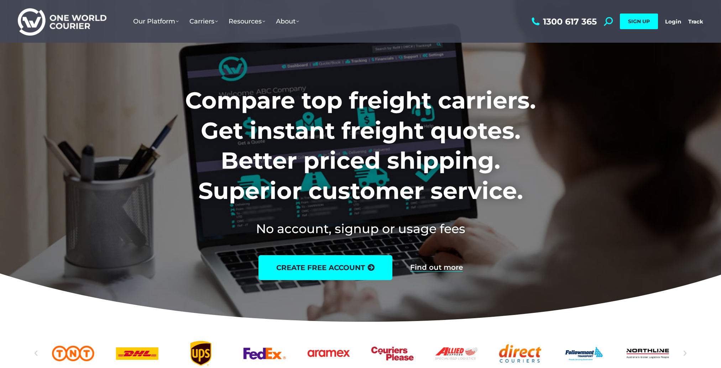 Image resolution: width=721 pixels, height=368 pixels. What do you see at coordinates (264, 353) in the screenshot?
I see `div: FedEx logo` at bounding box center [264, 353].